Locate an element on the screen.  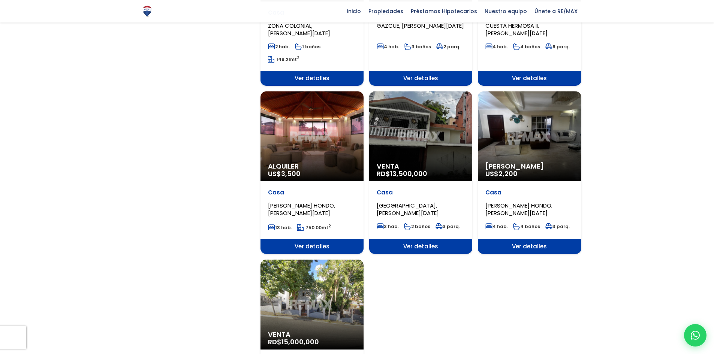
span: 3 hab. is located at coordinates (388, 226).